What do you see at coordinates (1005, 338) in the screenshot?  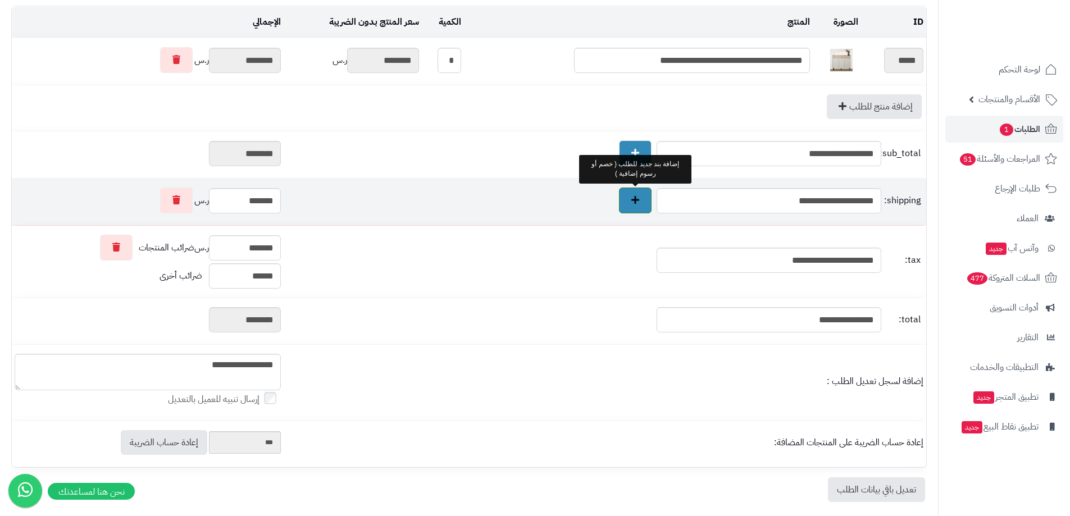 I see `a: التقارير` at bounding box center [1005, 338].